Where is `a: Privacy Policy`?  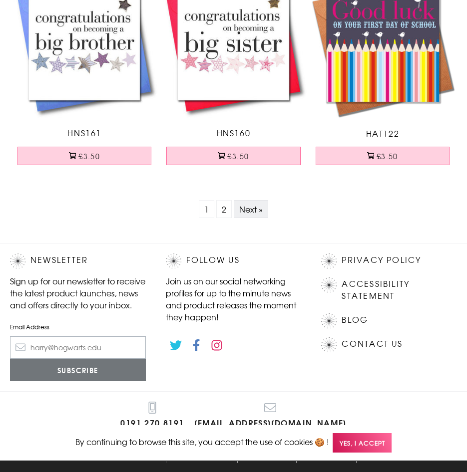 a: Privacy Policy is located at coordinates (381, 260).